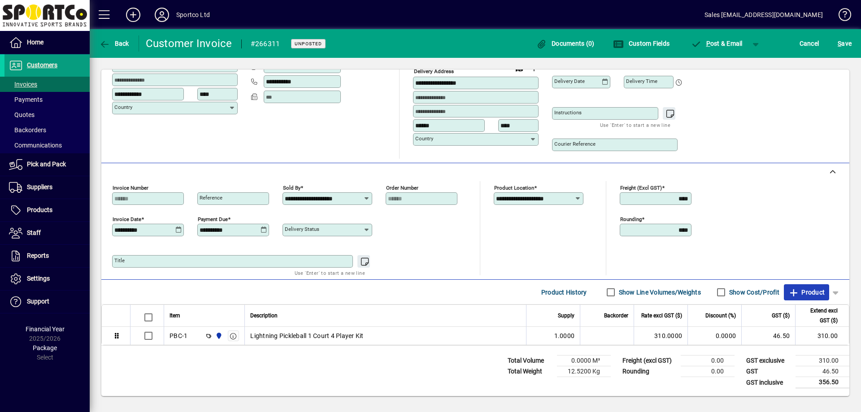 This screenshot has height=412, width=861. I want to click on mat-label: Invoice number, so click(130, 188).